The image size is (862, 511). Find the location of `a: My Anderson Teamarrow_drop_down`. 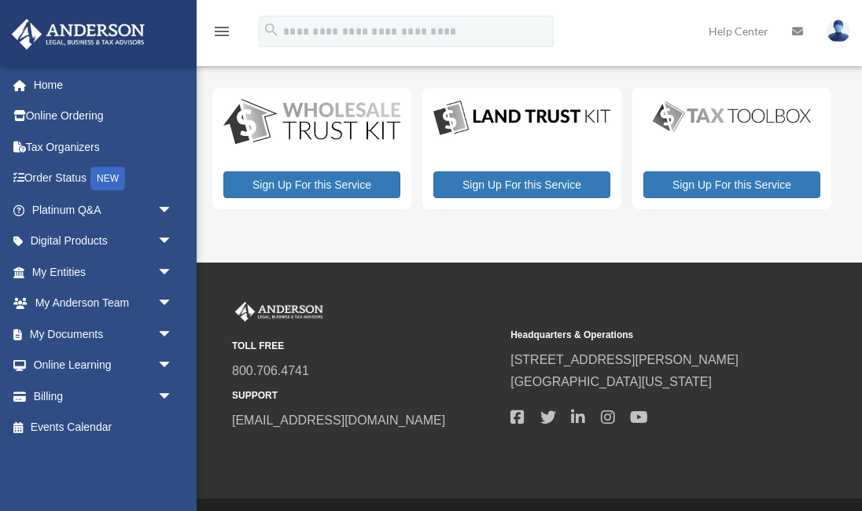

a: My Anderson Teamarrow_drop_down is located at coordinates (104, 304).